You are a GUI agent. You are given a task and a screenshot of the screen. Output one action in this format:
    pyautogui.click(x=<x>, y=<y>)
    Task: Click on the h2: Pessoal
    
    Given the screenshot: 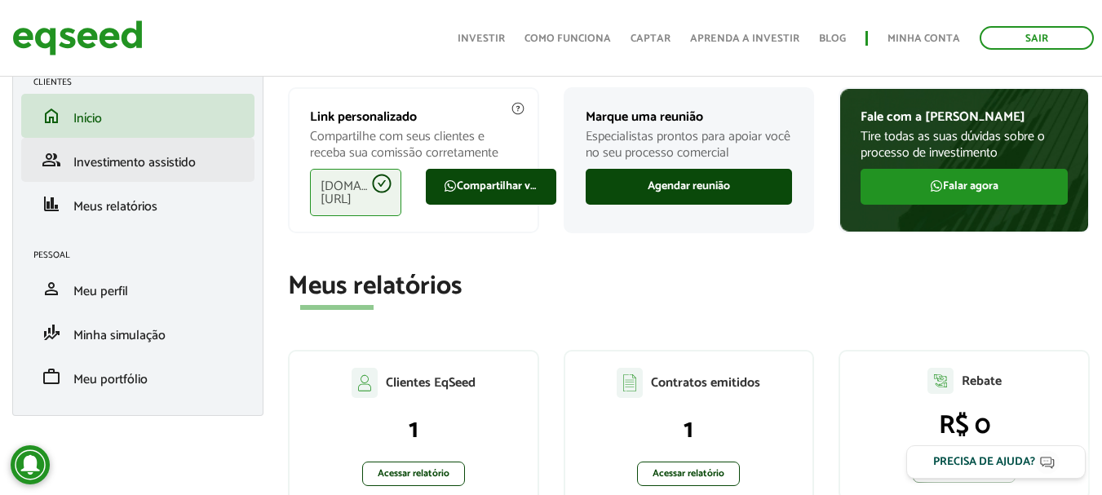 What is the action you would take?
    pyautogui.click(x=144, y=255)
    